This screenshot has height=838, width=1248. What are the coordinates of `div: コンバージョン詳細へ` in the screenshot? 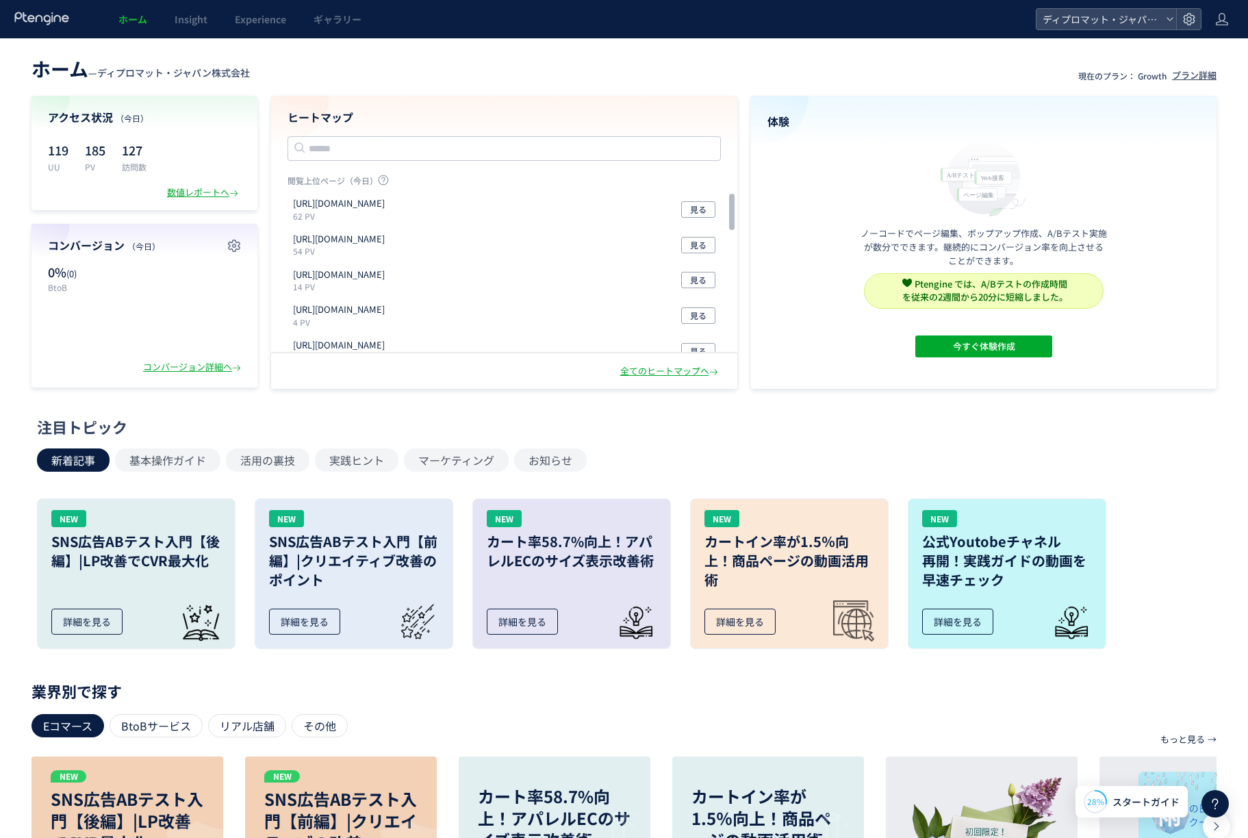 It's located at (193, 367).